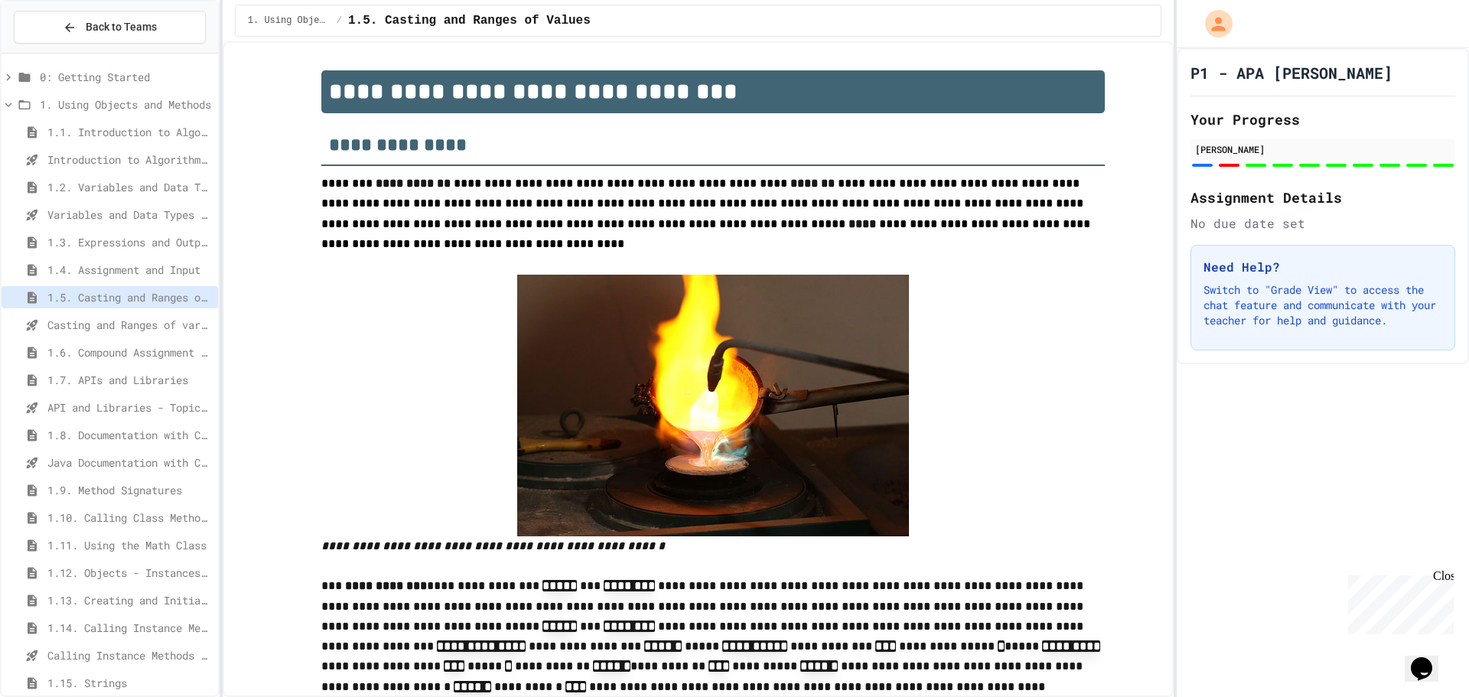 The image size is (1469, 697). What do you see at coordinates (129, 600) in the screenshot?
I see `span: 1.13. Creating and Initializing Objects: Constructors` at bounding box center [129, 600].